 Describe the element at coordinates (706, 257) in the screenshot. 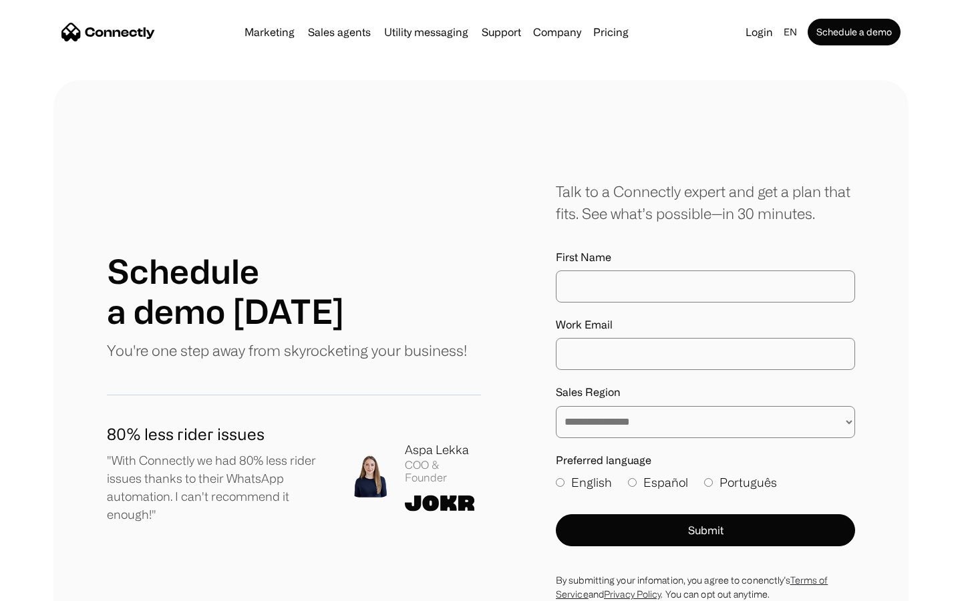

I see `label: First Name` at that location.